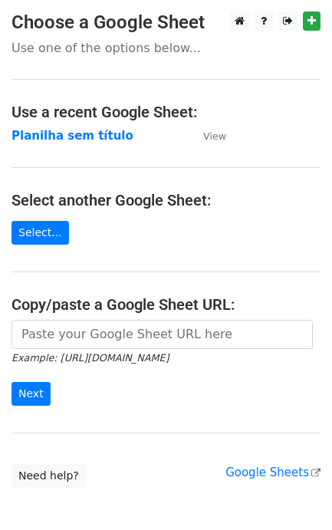 The height and width of the screenshot is (530, 332). What do you see at coordinates (215, 136) in the screenshot?
I see `small: View` at bounding box center [215, 136].